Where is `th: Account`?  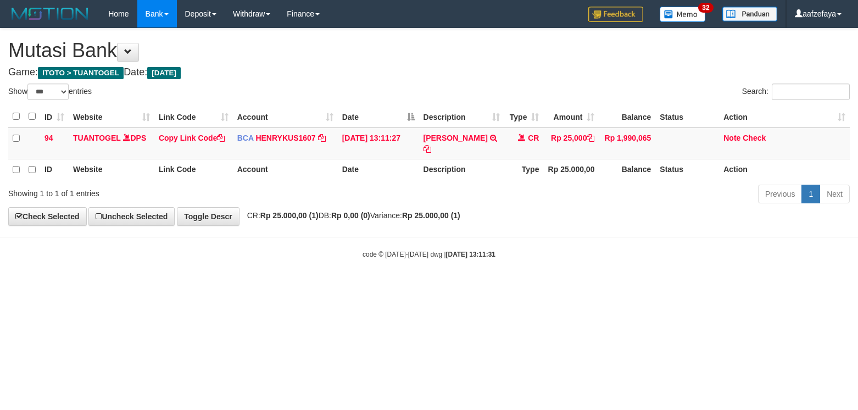 th: Account is located at coordinates (285, 169).